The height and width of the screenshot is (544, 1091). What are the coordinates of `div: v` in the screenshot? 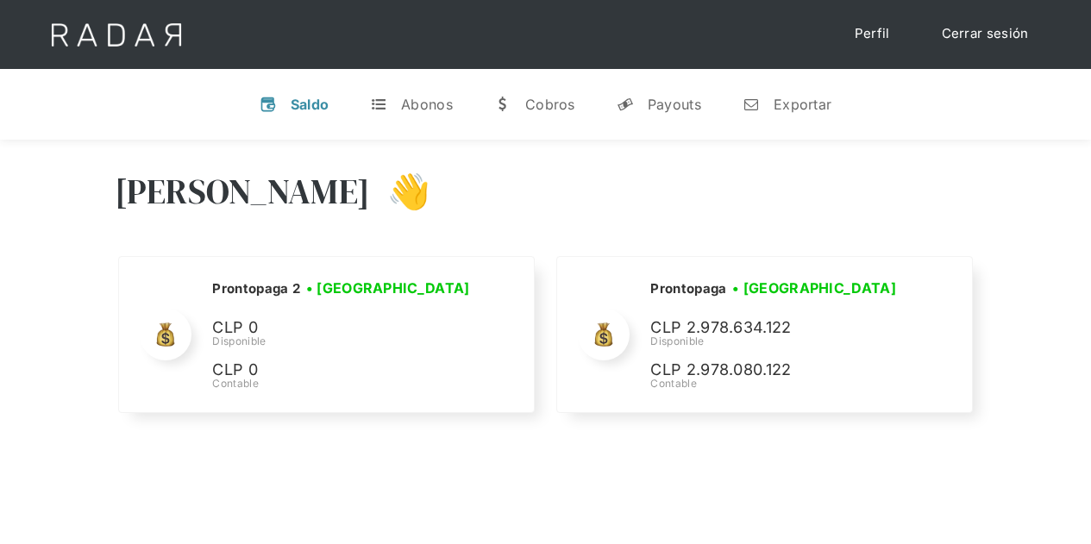 It's located at (268, 104).